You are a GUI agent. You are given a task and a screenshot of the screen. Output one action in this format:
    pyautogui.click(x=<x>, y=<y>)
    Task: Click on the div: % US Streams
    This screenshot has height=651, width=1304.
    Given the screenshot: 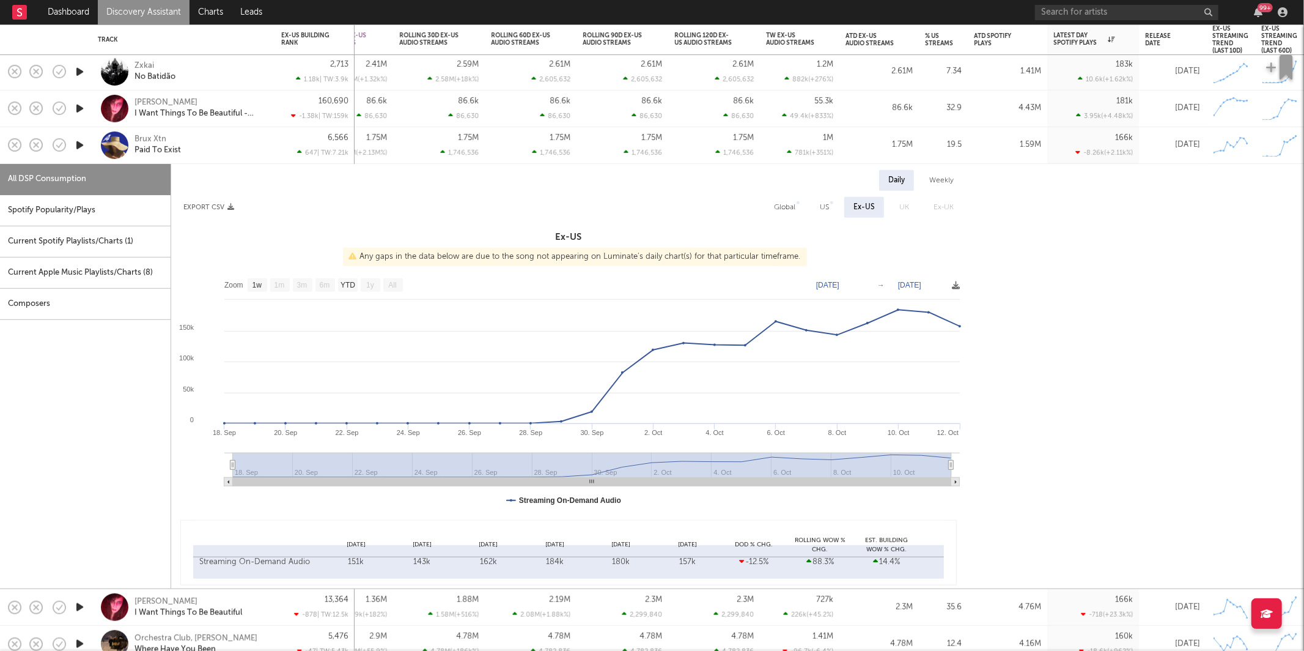 What is the action you would take?
    pyautogui.click(x=939, y=40)
    